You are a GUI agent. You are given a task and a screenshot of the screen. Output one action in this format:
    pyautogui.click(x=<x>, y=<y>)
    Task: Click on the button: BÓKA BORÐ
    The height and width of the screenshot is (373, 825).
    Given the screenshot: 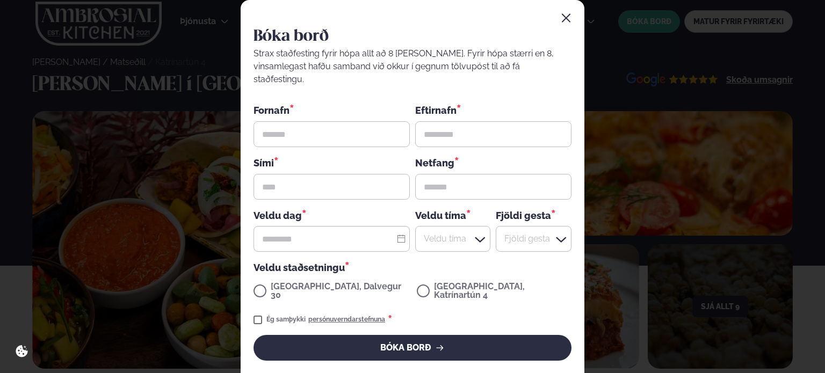 What is the action you would take?
    pyautogui.click(x=413, y=348)
    